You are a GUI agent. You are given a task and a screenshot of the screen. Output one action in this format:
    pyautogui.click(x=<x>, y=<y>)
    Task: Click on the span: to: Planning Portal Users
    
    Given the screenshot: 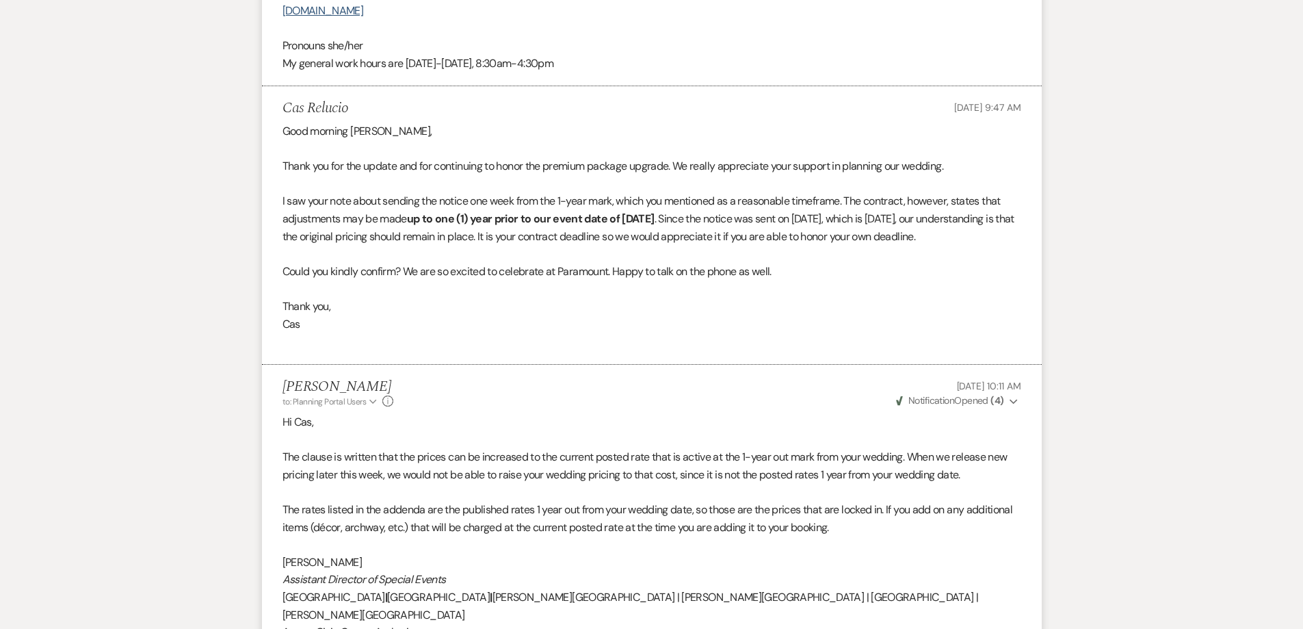 What is the action you would take?
    pyautogui.click(x=324, y=401)
    